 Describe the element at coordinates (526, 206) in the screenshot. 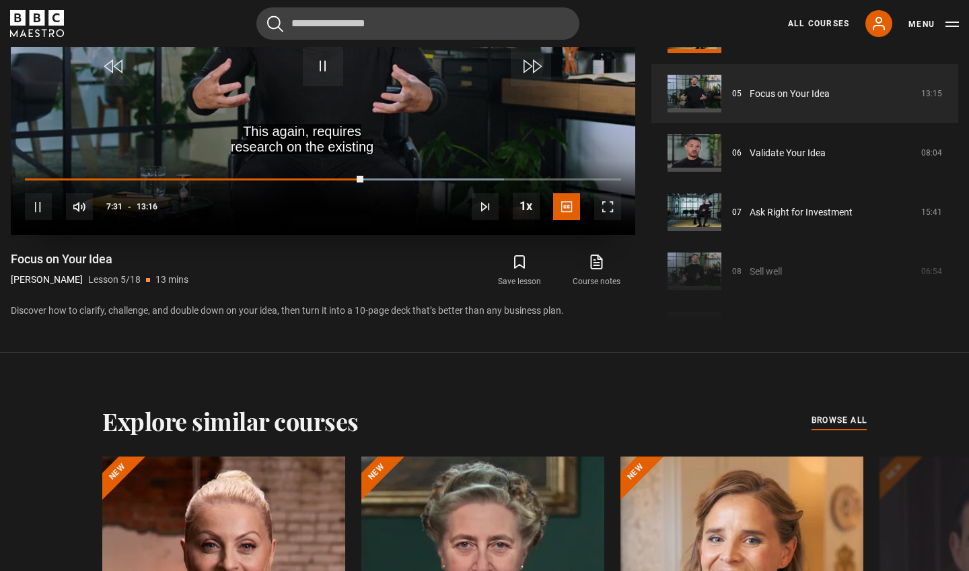

I see `button: Playback Rate` at that location.